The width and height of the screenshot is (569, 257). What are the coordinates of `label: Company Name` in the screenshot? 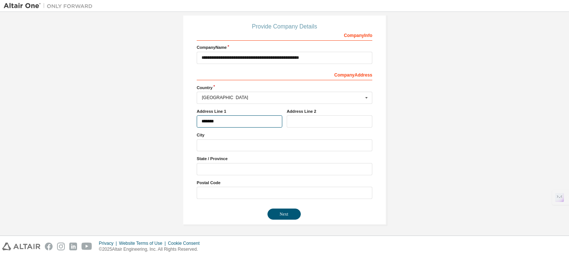 It's located at (284, 47).